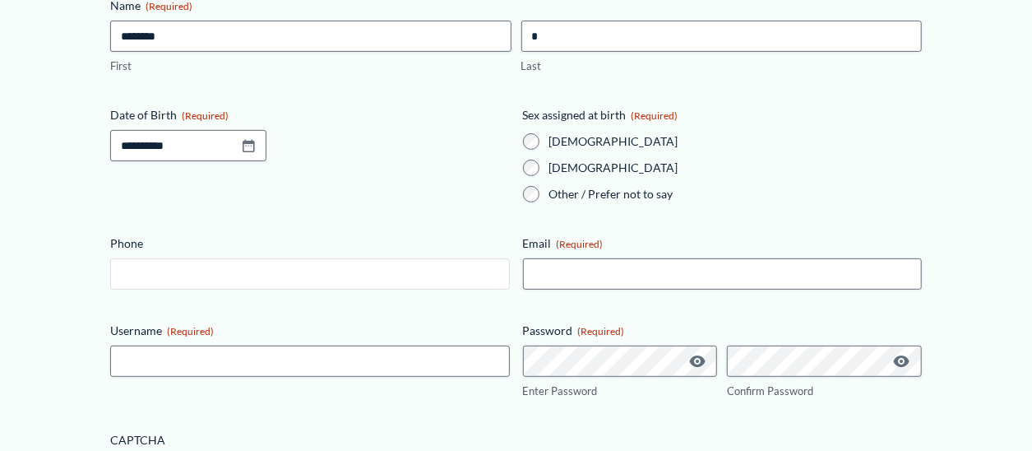 This screenshot has height=451, width=1032. What do you see at coordinates (735, 194) in the screenshot?
I see `label: Other / Prefer not to say` at bounding box center [735, 194].